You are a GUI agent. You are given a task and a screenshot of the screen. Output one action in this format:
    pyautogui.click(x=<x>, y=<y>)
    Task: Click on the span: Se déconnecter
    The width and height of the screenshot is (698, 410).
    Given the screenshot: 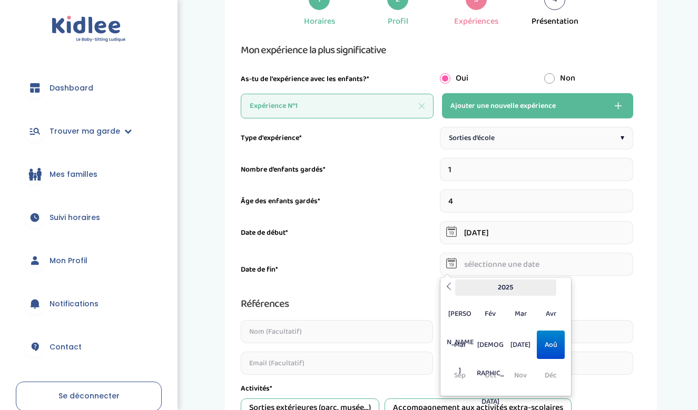 What is the action you would take?
    pyautogui.click(x=89, y=396)
    